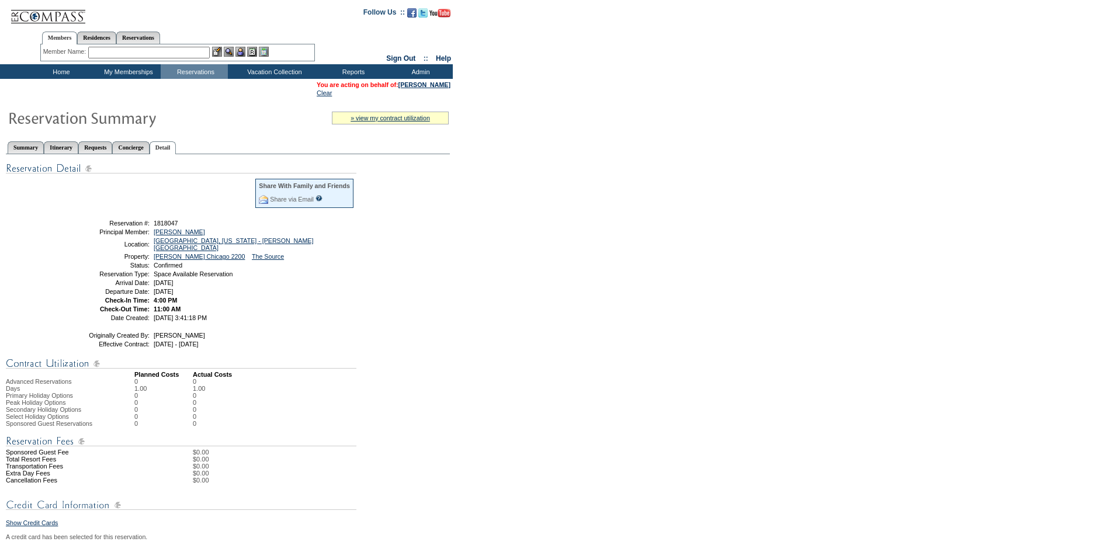 This screenshot has height=552, width=1113. I want to click on a: Help, so click(443, 58).